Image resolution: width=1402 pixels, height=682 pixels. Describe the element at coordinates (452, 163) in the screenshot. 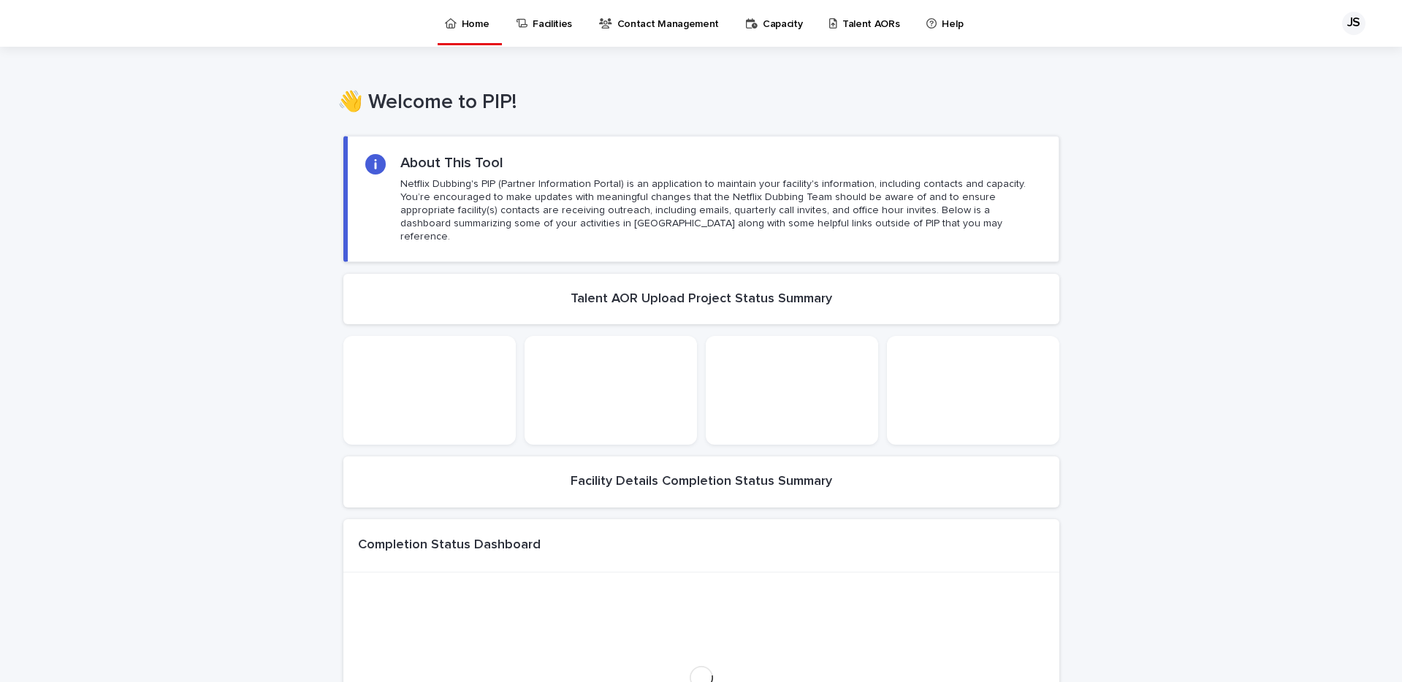

I see `h2: About This Tool` at that location.